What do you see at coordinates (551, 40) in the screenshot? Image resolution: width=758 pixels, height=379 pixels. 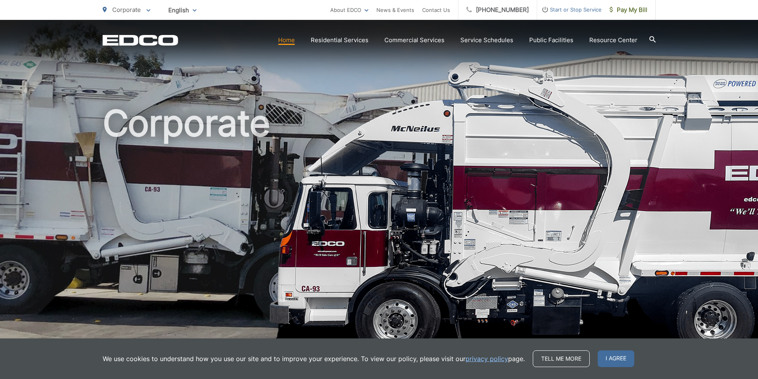 I see `a: Public Facilities` at bounding box center [551, 40].